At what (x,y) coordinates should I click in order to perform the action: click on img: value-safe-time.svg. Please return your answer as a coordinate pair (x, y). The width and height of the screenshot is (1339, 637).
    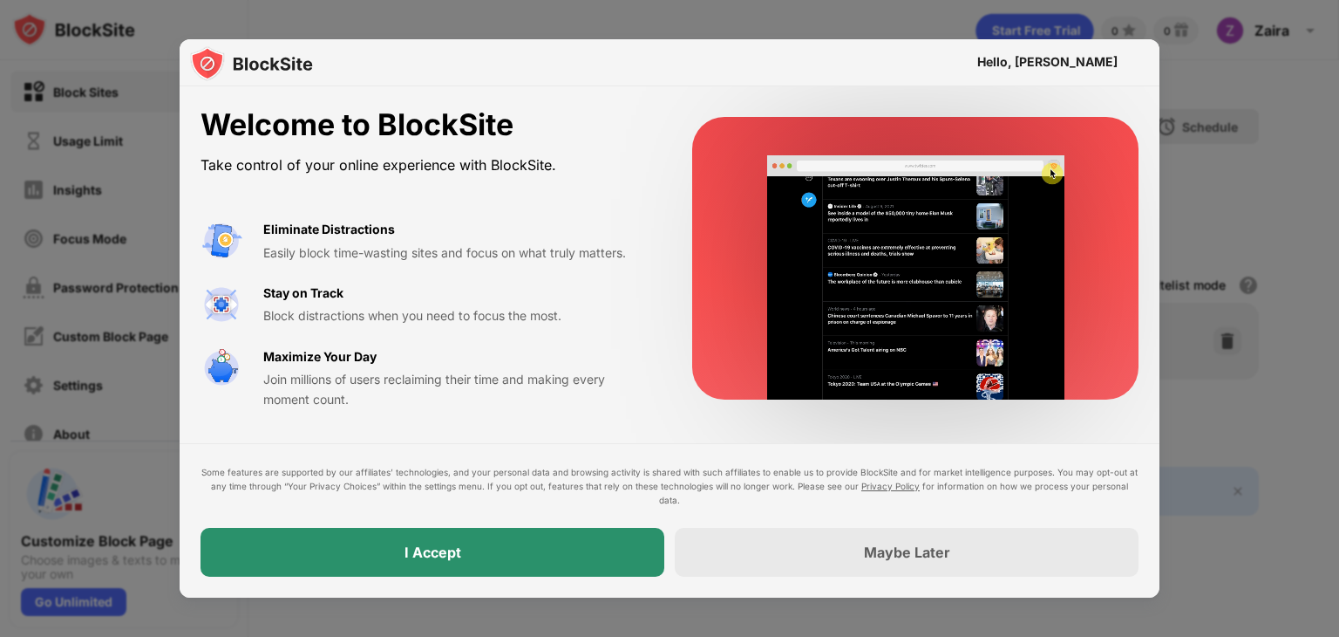
    Looking at the image, I should click on (221, 368).